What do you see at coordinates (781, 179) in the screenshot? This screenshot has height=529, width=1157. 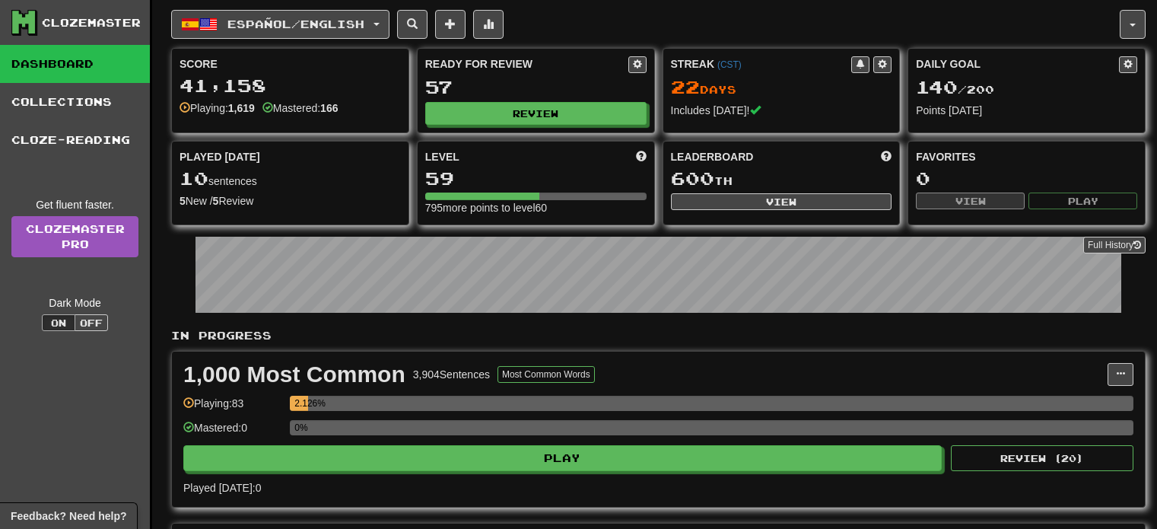 I see `div: th` at bounding box center [781, 179].